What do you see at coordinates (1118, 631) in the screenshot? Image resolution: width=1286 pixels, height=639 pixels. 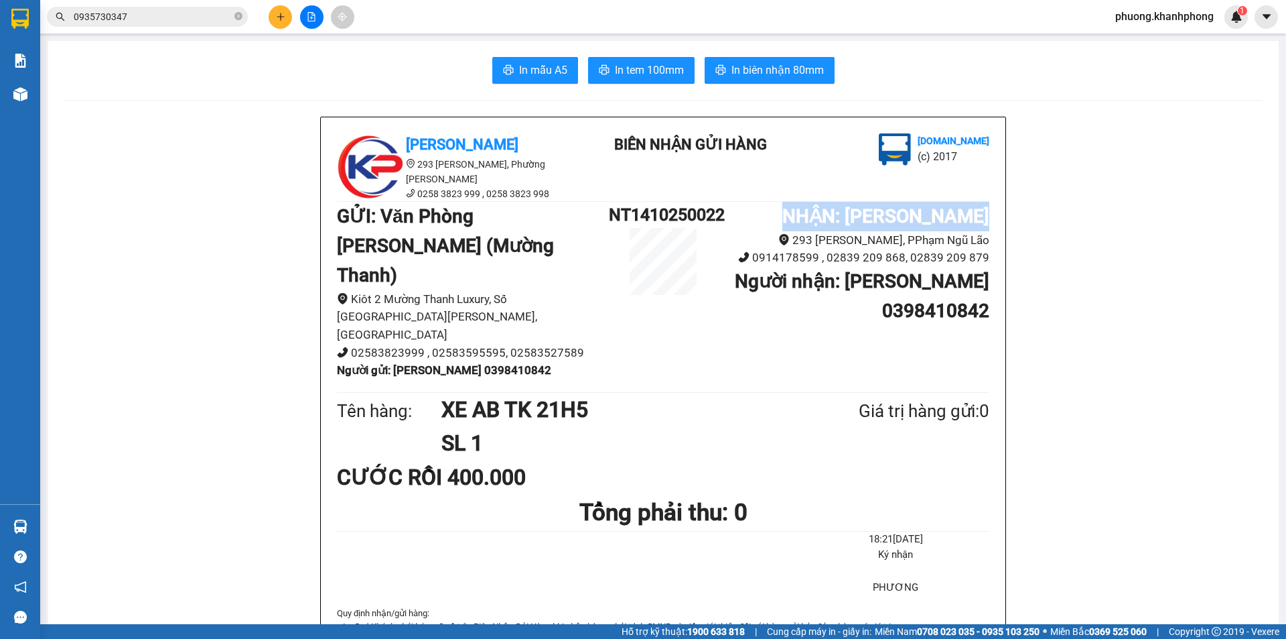 I see `strong: 0369 525 060` at bounding box center [1118, 631].